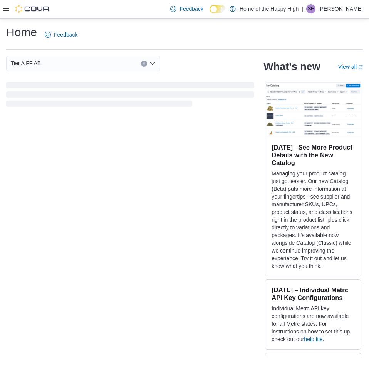  What do you see at coordinates (313, 339) in the screenshot?
I see `a: help file` at bounding box center [313, 339].